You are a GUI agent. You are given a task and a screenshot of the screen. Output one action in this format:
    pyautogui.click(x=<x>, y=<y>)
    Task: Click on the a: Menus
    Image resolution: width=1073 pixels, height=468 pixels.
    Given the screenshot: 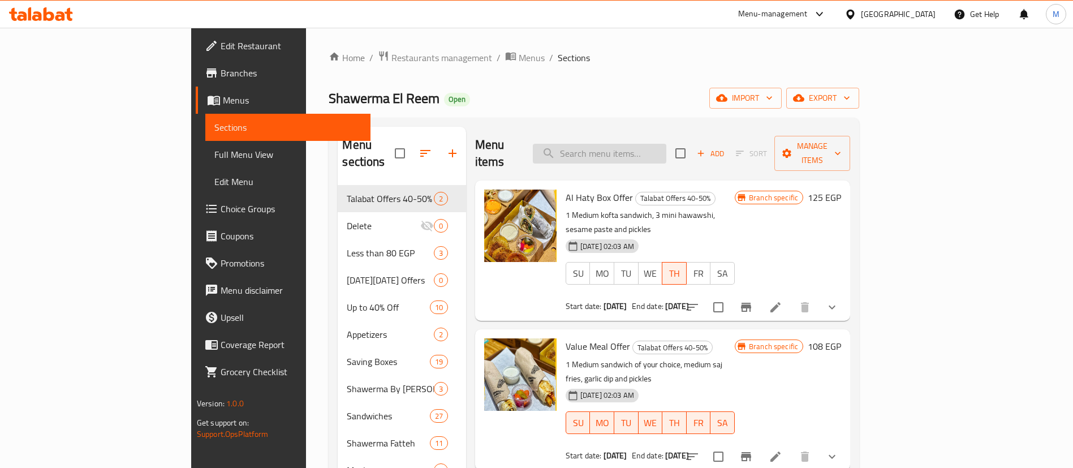 What is the action you would take?
    pyautogui.click(x=283, y=100)
    